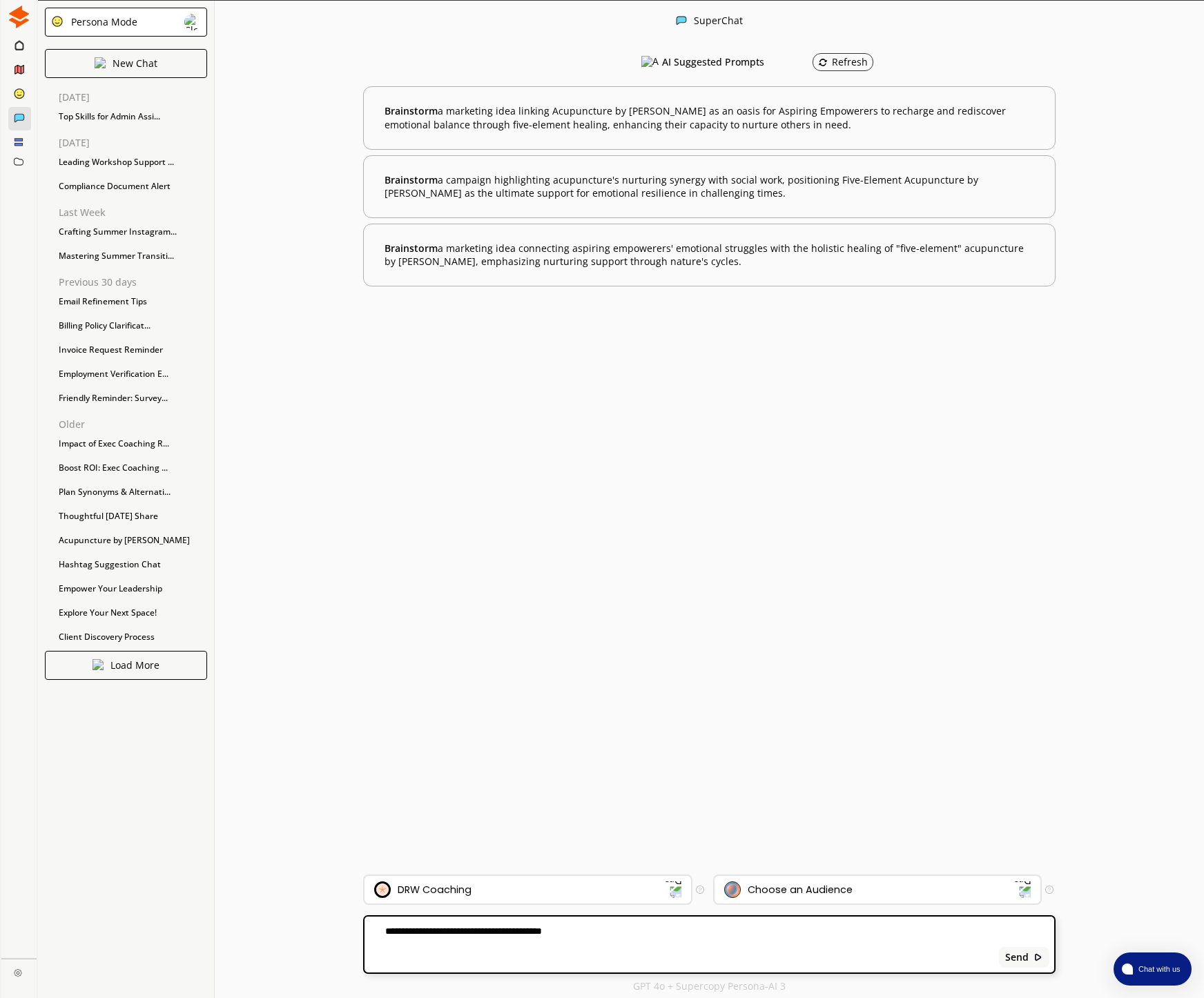 This screenshot has height=998, width=1204. Describe the element at coordinates (133, 468) in the screenshot. I see `div: Boost ROI: Exec Coaching ...` at that location.